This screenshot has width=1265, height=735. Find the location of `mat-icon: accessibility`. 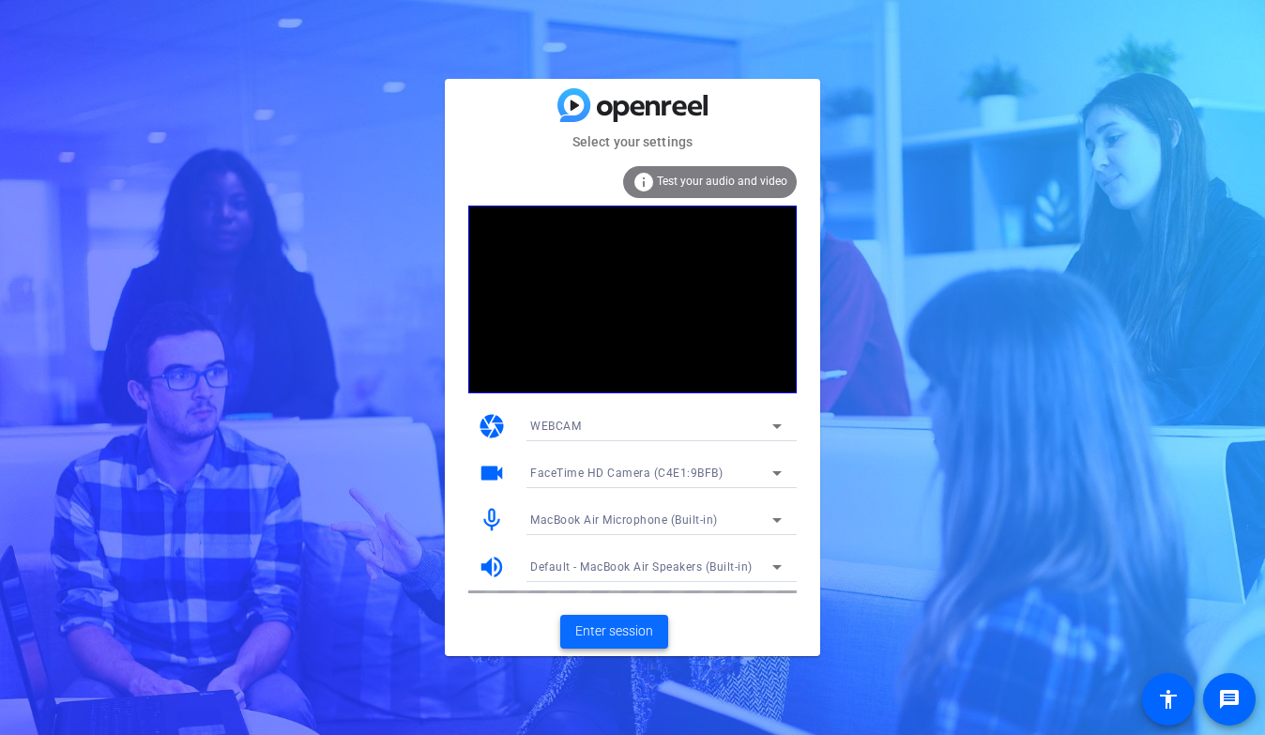

mat-icon: accessibility is located at coordinates (1168, 699).